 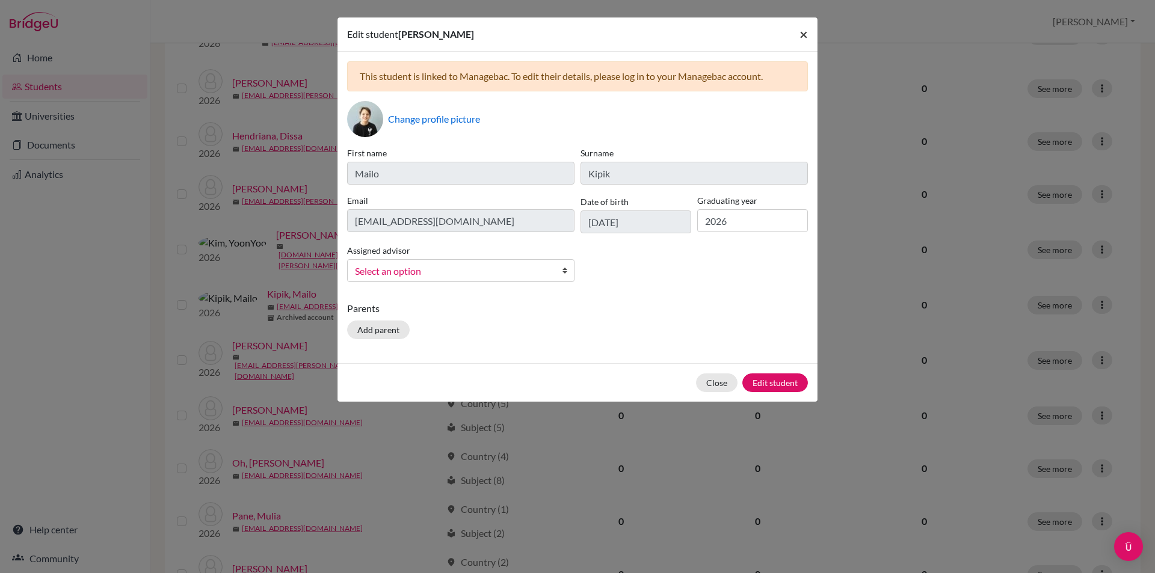 What do you see at coordinates (378, 330) in the screenshot?
I see `button: Add parent` at bounding box center [378, 330].